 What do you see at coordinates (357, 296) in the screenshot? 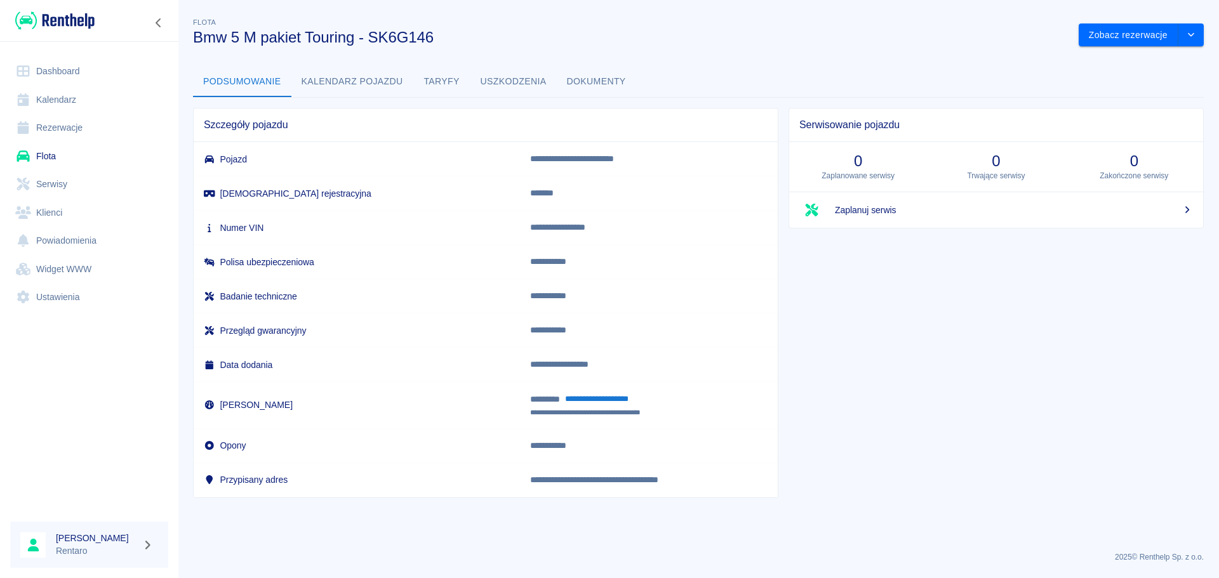
I see `h6: Badanie techniczne` at bounding box center [357, 296].